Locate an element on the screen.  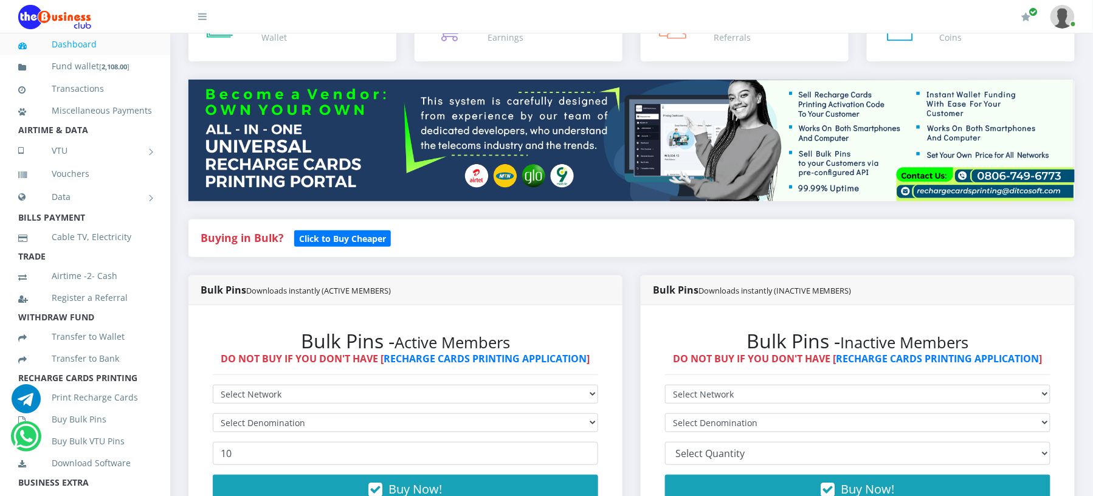
small: Inactive Members is located at coordinates (904, 342).